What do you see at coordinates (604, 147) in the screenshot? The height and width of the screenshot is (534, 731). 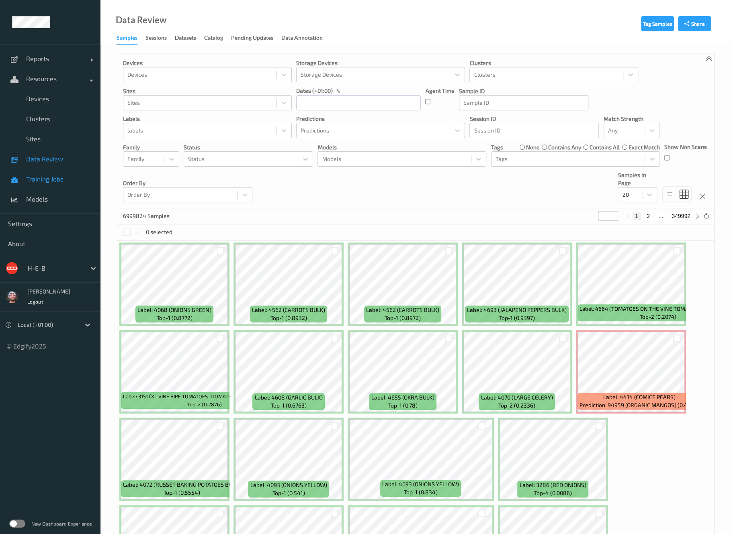 I see `label: contains all` at bounding box center [604, 147].